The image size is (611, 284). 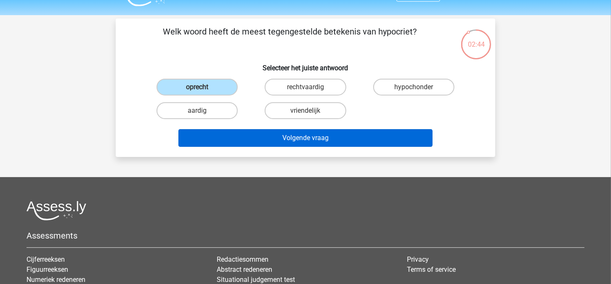 I want to click on label: vriendelijk, so click(x=305, y=111).